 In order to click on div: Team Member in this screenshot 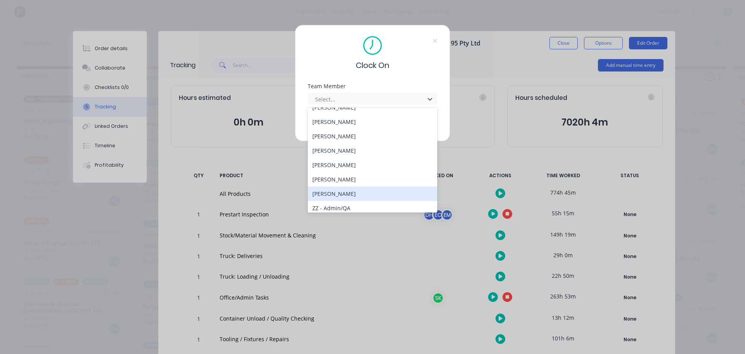, I will do `click(373, 86)`.